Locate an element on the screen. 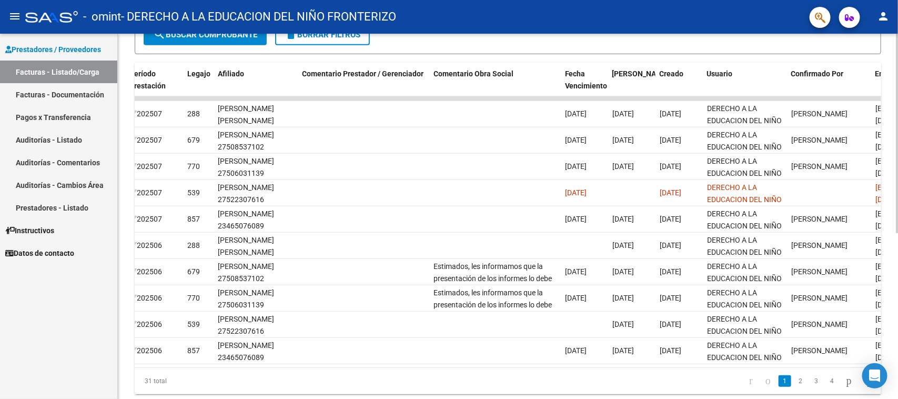  mat-icon: delete is located at coordinates (291, 34).